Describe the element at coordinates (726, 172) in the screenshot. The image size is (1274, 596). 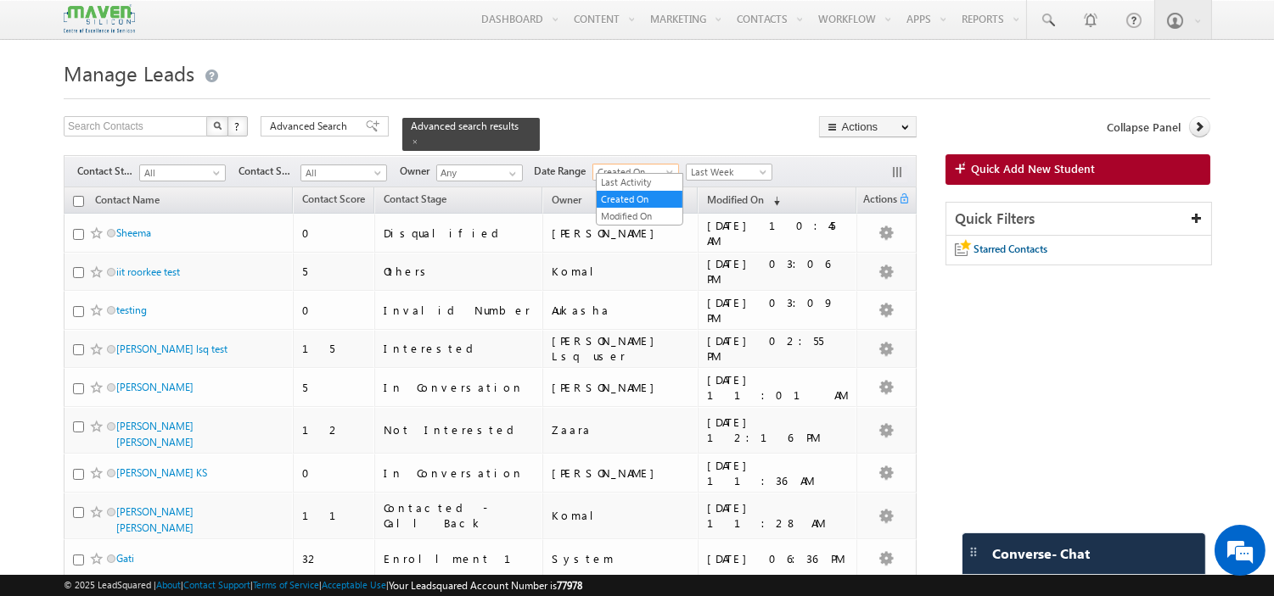
I see `span: Last Week` at that location.